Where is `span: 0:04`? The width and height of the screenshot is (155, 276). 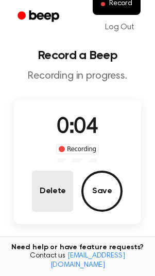
span: 0:04 is located at coordinates (77, 128).